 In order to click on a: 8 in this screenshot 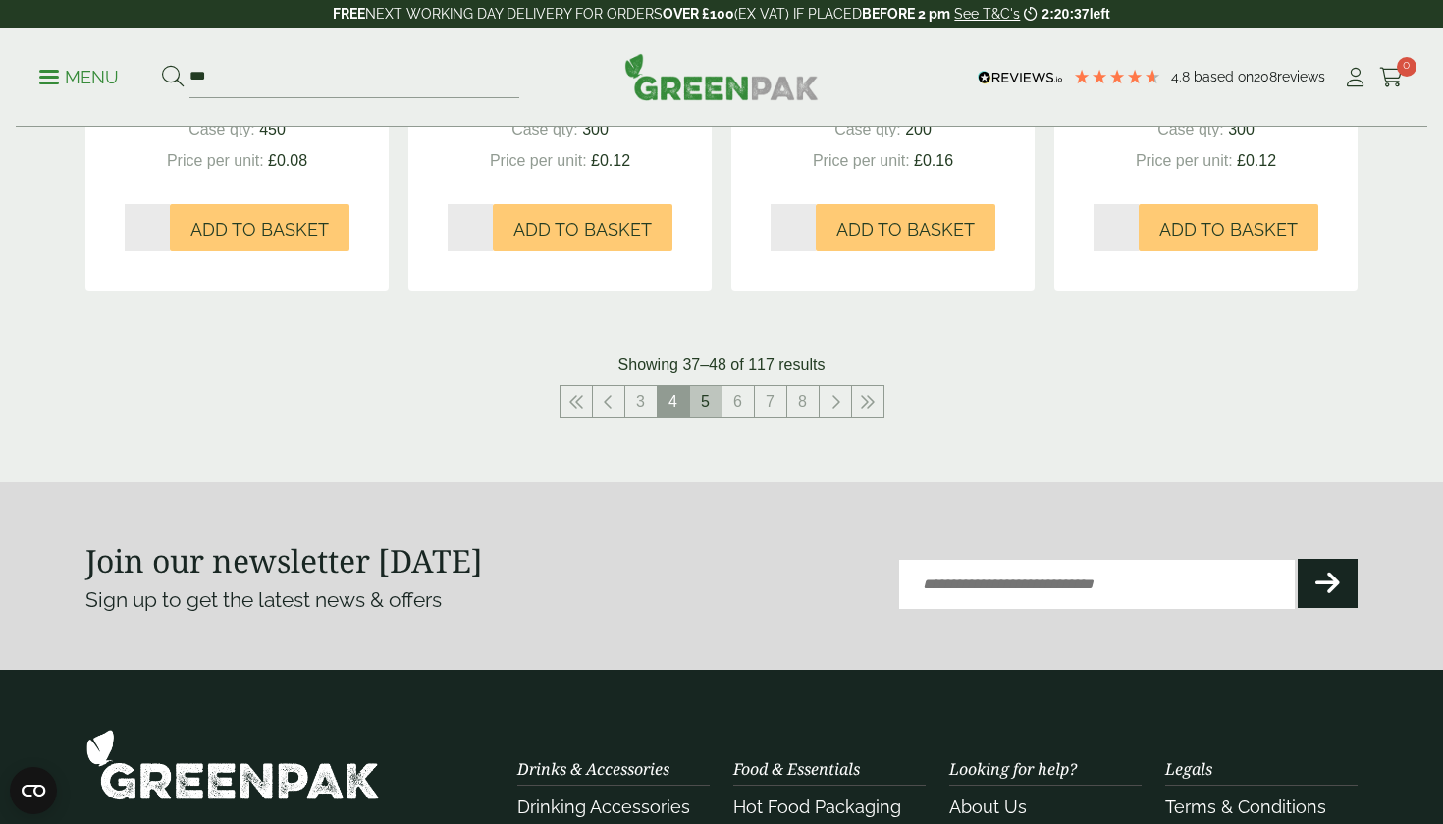, I will do `click(803, 402)`.